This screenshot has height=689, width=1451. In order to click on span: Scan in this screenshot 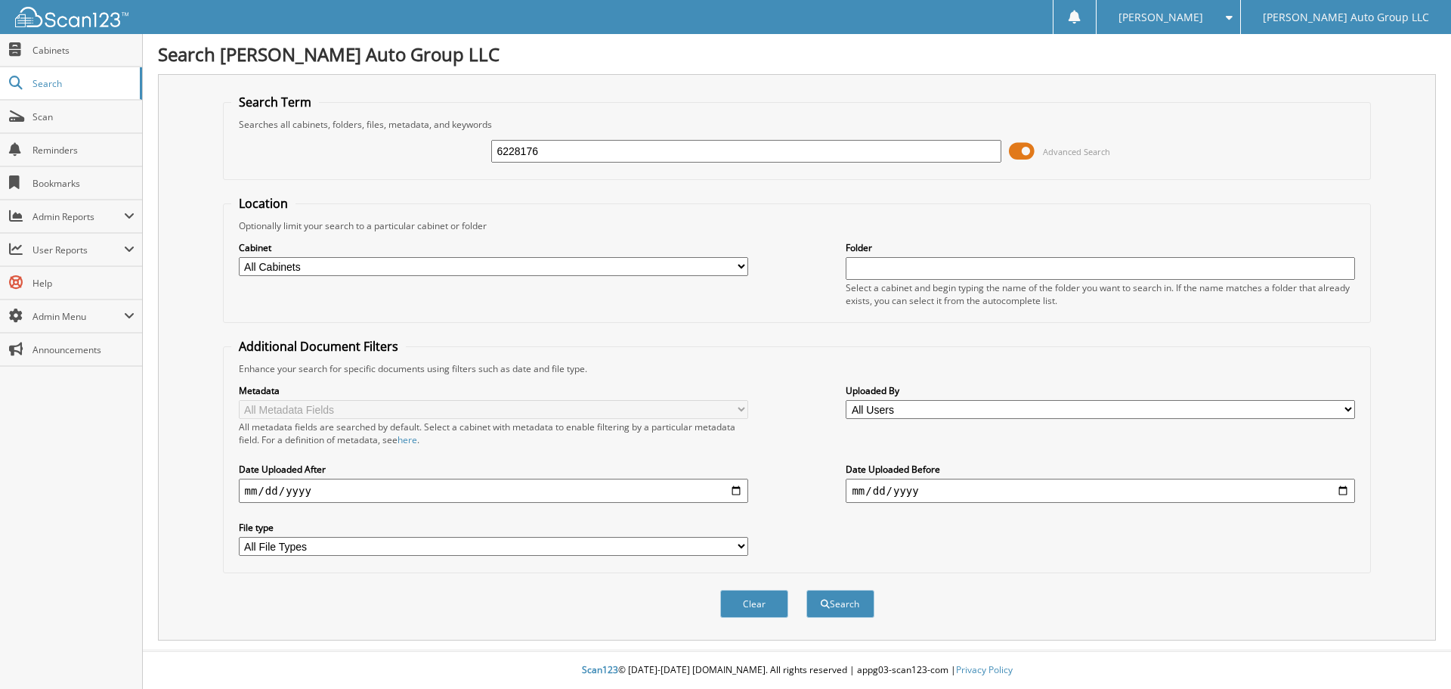, I will do `click(83, 116)`.